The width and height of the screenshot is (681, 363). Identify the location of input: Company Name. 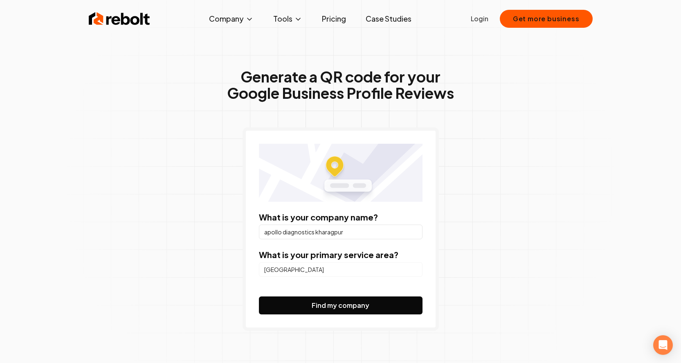
(341, 232).